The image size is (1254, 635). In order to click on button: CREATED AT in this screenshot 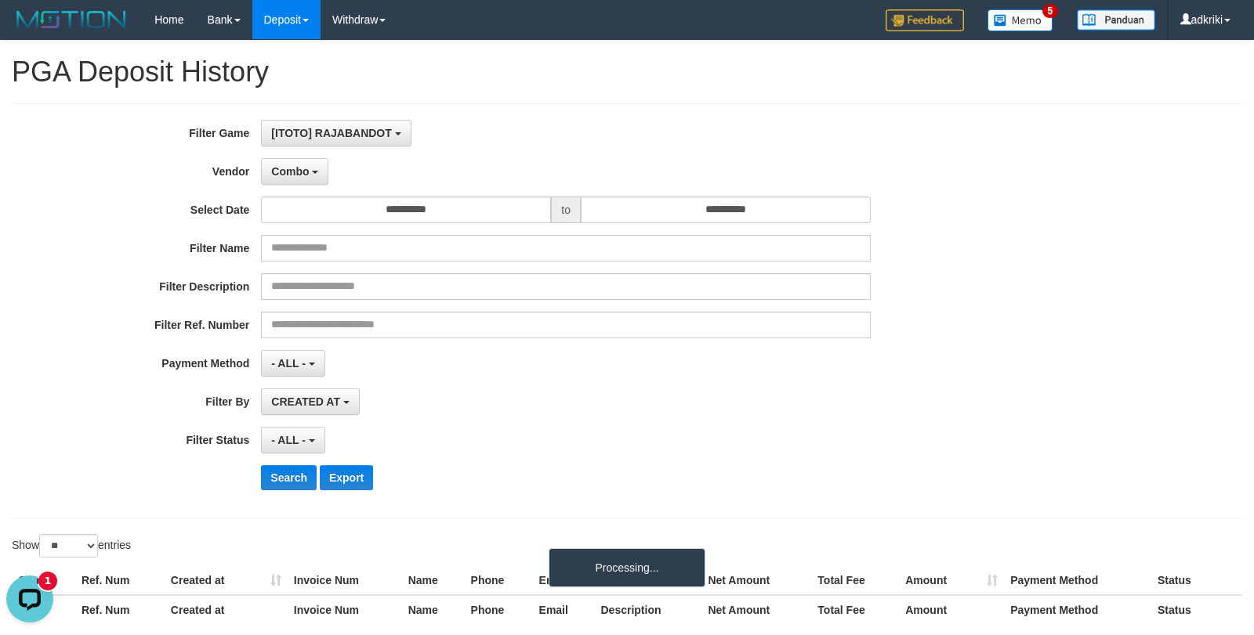, I will do `click(310, 402)`.